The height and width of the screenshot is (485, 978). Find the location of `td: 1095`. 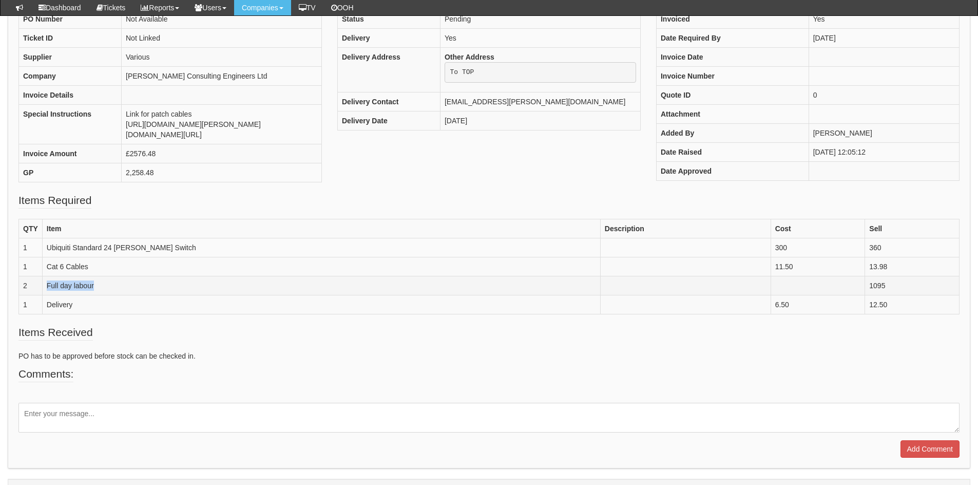

td: 1095 is located at coordinates (912, 285).